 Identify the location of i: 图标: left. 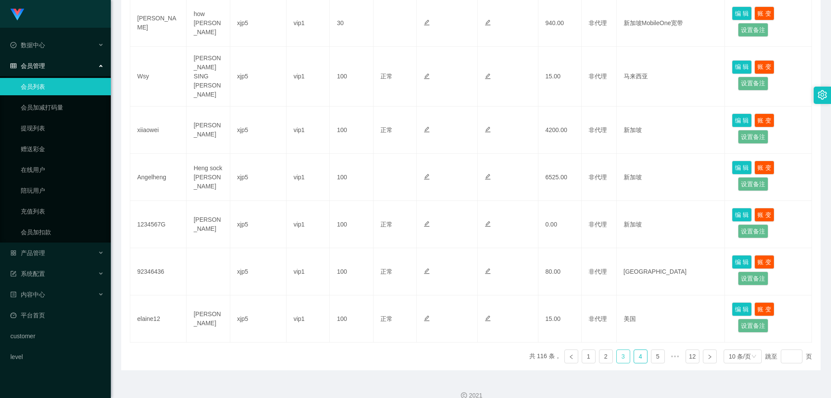
(572, 357).